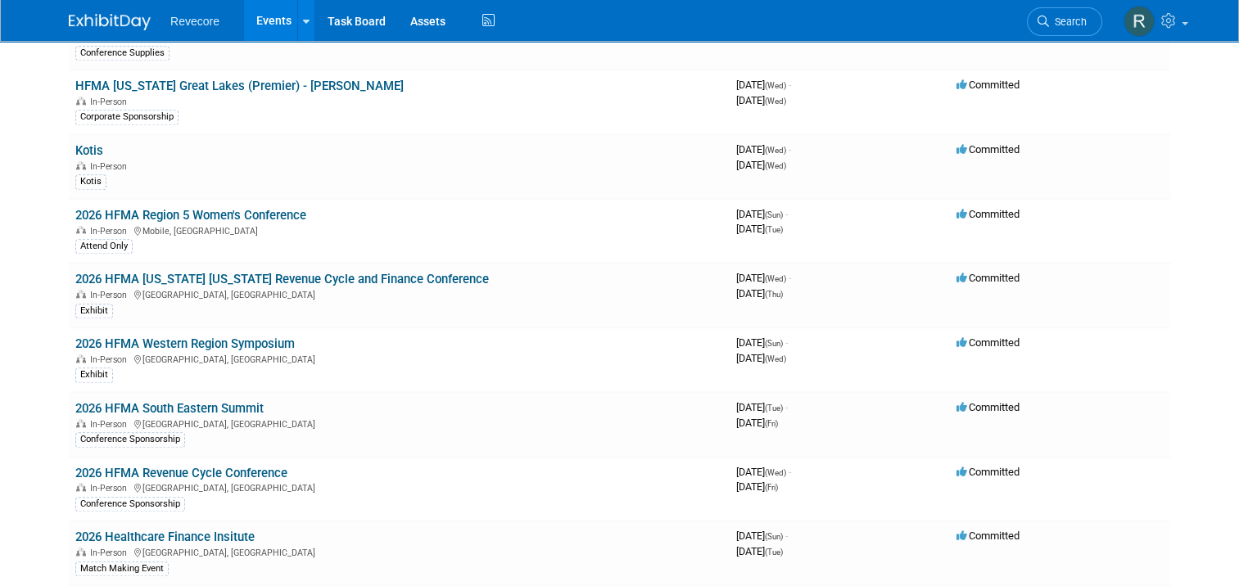 Image resolution: width=1239 pixels, height=586 pixels. Describe the element at coordinates (122, 53) in the screenshot. I see `div: Conference Supplies` at that location.